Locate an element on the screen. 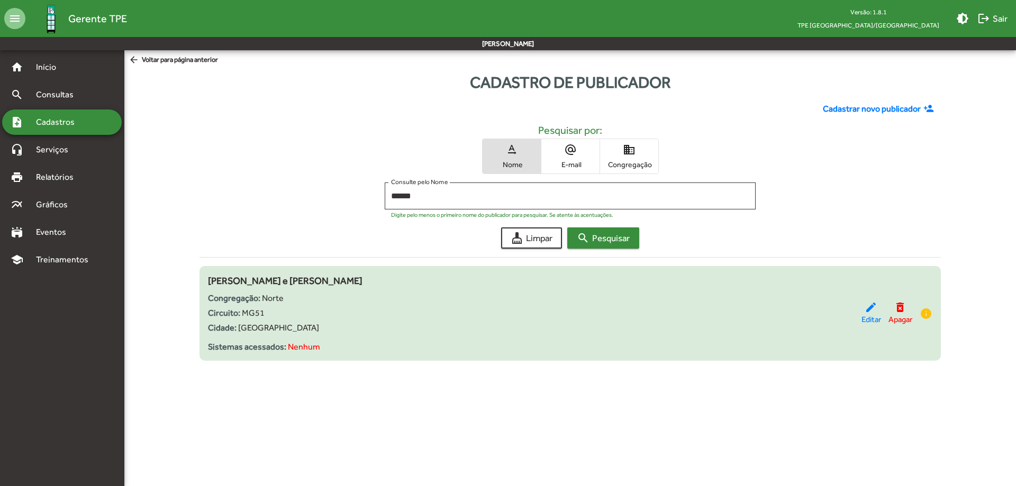 This screenshot has height=486, width=1016. span: E-mail is located at coordinates (570, 165).